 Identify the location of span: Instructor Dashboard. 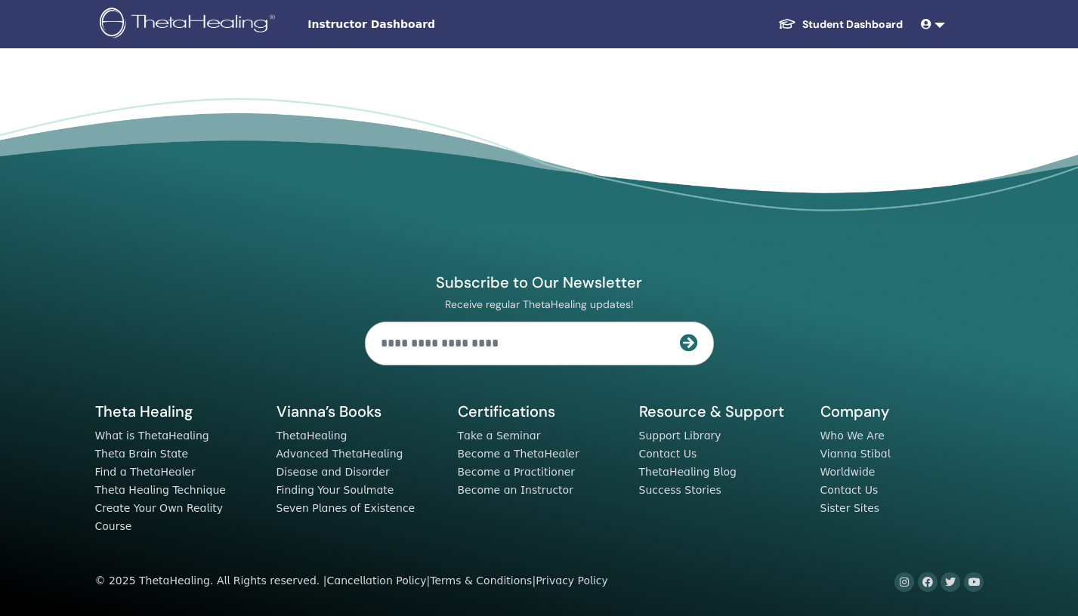
(421, 24).